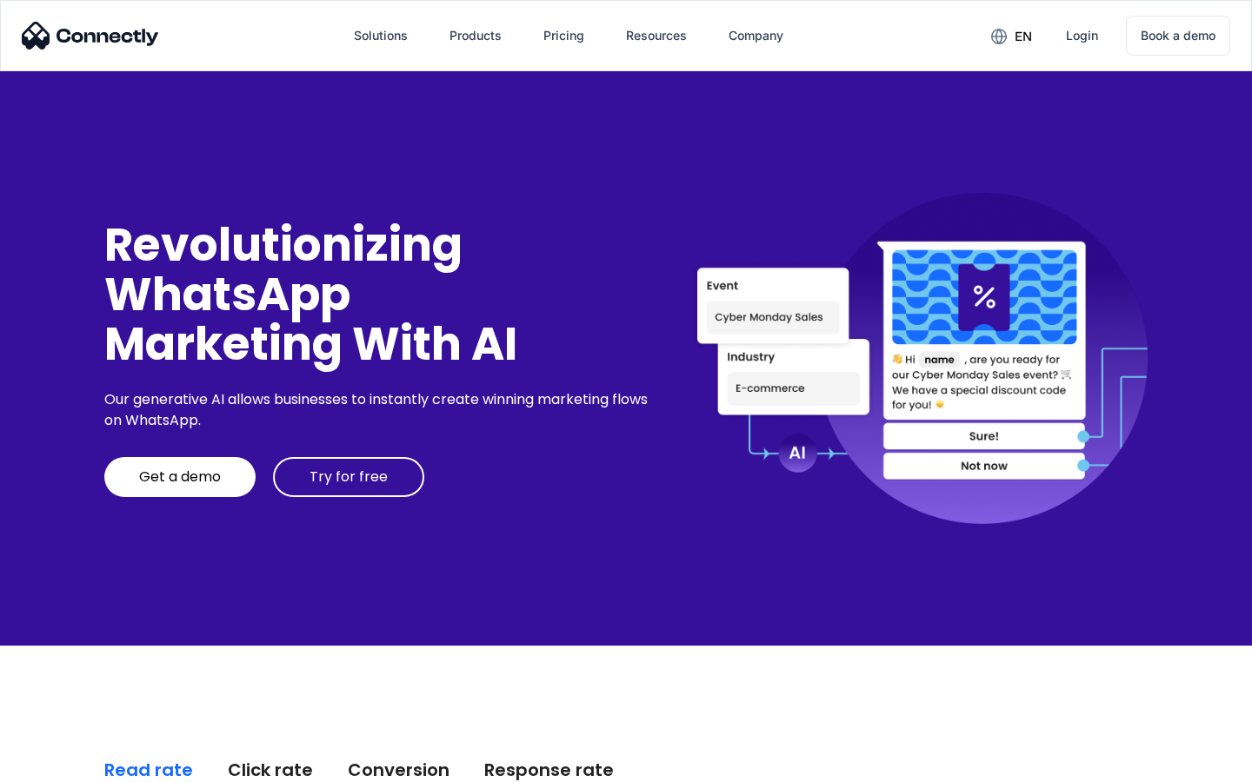  Describe the element at coordinates (398, 770) in the screenshot. I see `div: Conversion` at that location.